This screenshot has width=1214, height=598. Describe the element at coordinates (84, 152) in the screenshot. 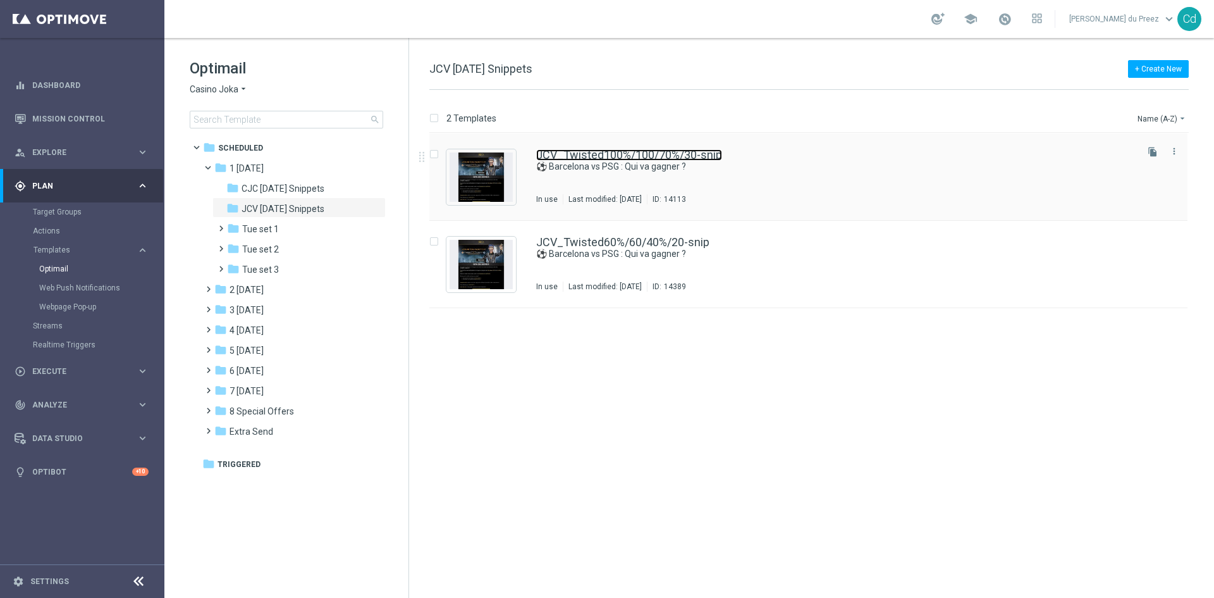

I see `span: Explore` at that location.